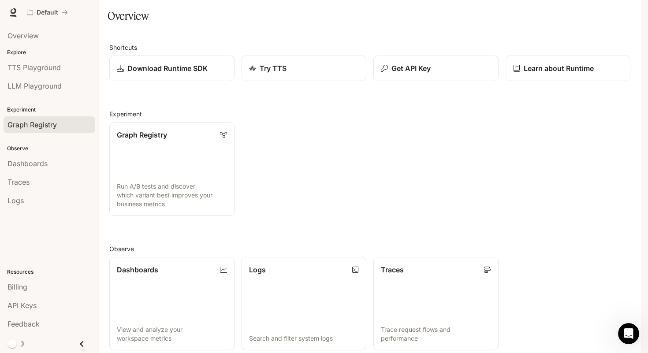 The width and height of the screenshot is (648, 353). Describe the element at coordinates (172, 68) in the screenshot. I see `a: Download Runtime SDK` at that location.